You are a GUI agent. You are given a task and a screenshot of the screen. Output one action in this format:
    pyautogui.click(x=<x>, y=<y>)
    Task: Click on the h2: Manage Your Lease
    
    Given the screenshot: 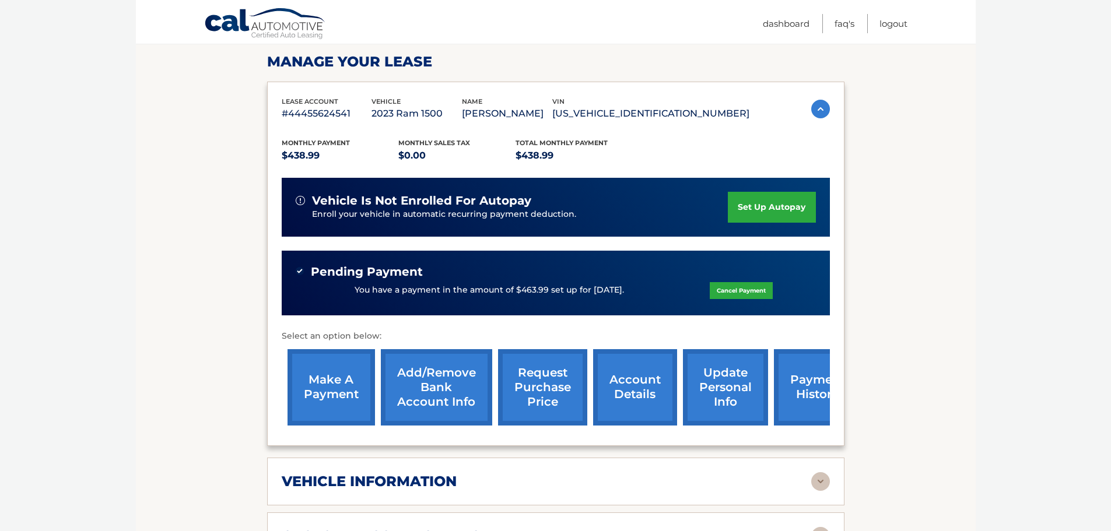 What is the action you would take?
    pyautogui.click(x=556, y=62)
    